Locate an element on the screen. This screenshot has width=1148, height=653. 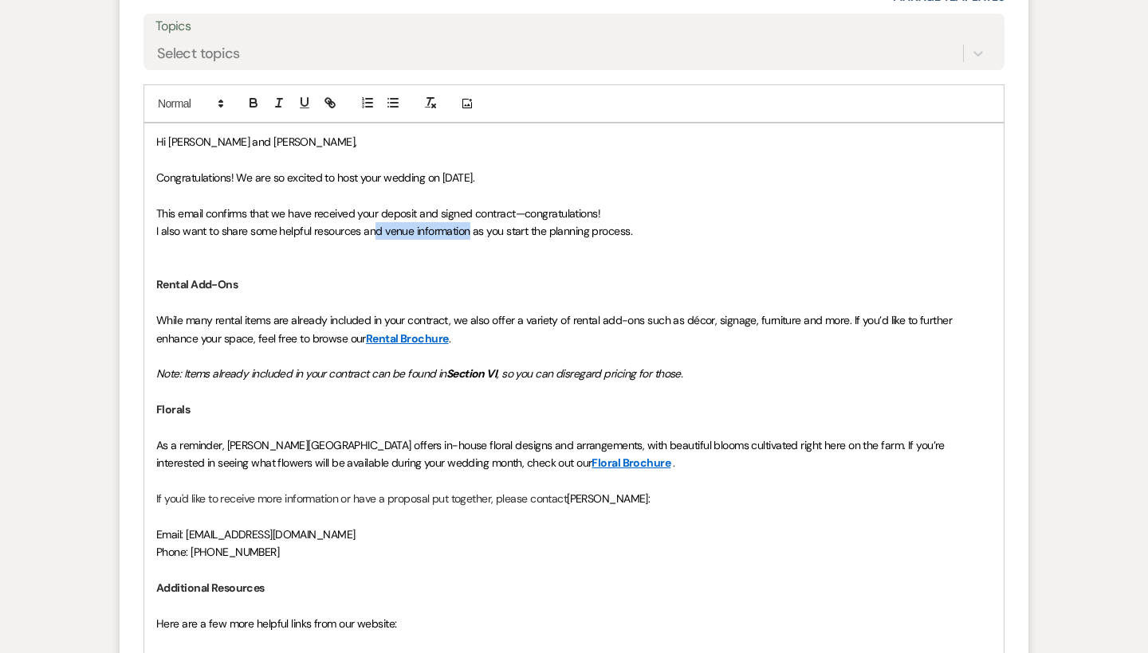
em: Section VI is located at coordinates (471, 374).